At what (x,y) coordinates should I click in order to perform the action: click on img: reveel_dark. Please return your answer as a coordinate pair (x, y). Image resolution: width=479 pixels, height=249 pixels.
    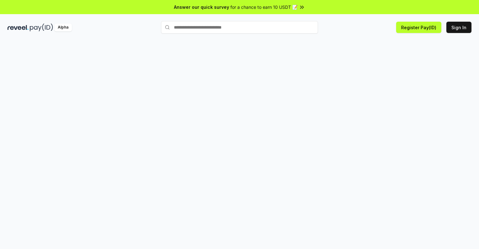
    Looking at the image, I should click on (18, 27).